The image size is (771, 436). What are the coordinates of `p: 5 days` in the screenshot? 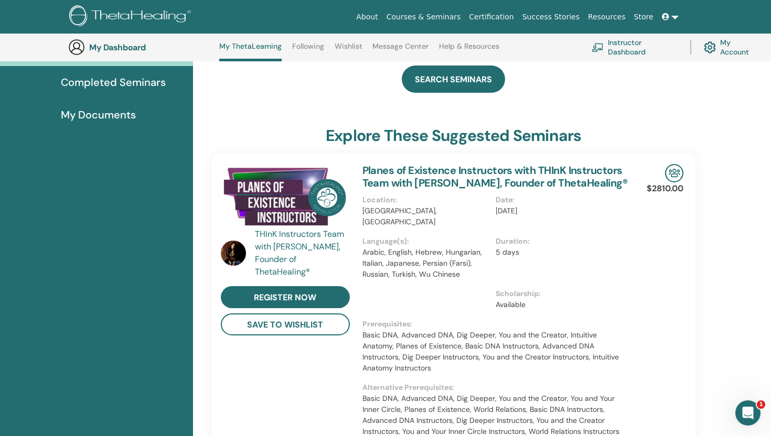 It's located at (559, 252).